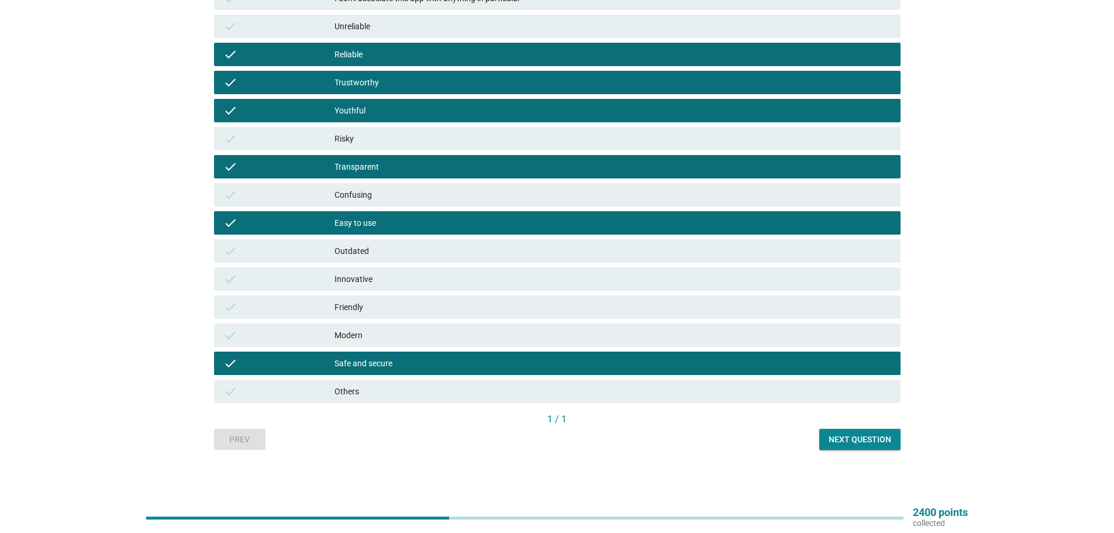 The width and height of the screenshot is (1114, 533). Describe the element at coordinates (613, 307) in the screenshot. I see `div: Friendly` at that location.